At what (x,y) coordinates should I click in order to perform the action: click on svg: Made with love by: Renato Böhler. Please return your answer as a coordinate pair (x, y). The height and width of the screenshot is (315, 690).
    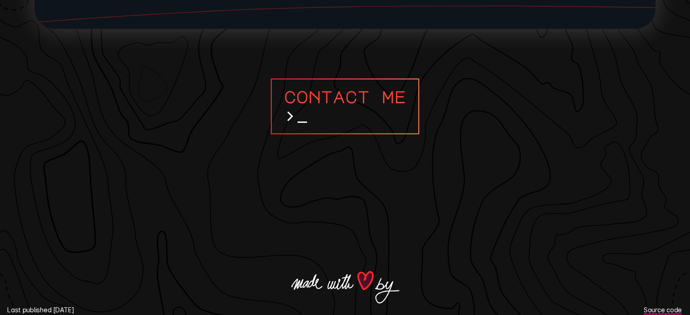
    Looking at the image, I should click on (345, 287).